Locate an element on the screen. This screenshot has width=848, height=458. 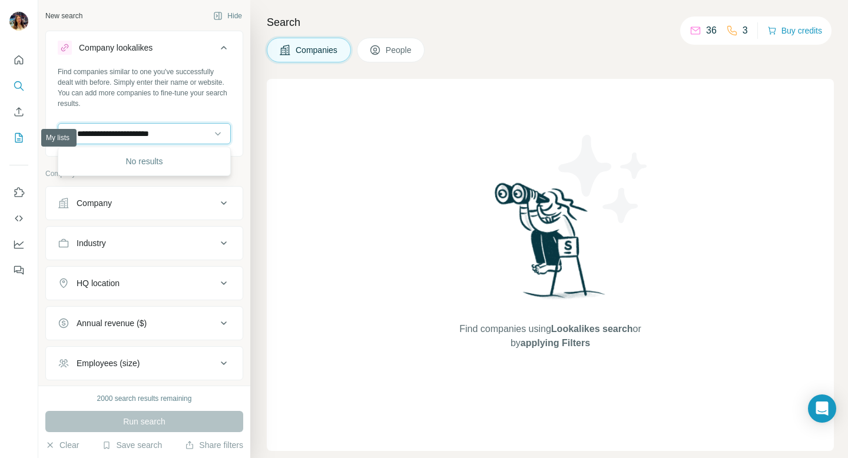
button: Search is located at coordinates (19, 86).